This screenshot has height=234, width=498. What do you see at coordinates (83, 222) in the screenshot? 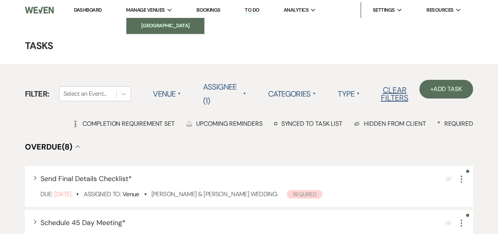
I see `span: Schedule 45 Day Meeting *` at bounding box center [83, 222].